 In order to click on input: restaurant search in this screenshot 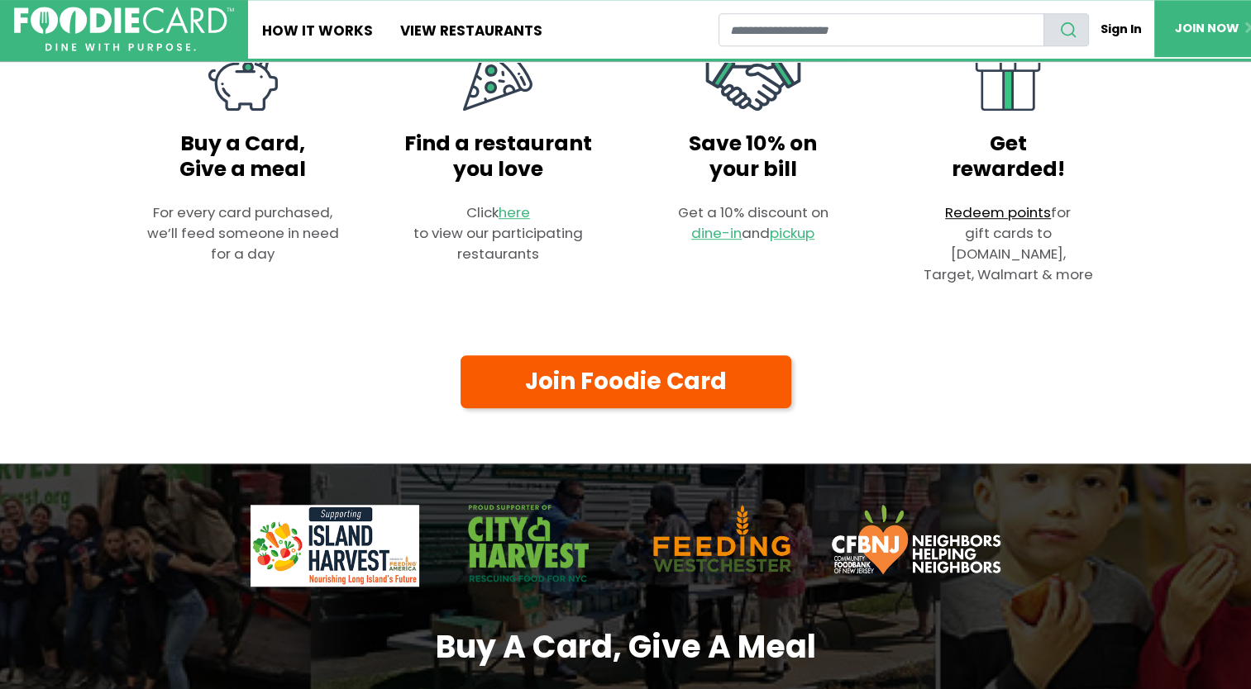, I will do `click(881, 30)`.